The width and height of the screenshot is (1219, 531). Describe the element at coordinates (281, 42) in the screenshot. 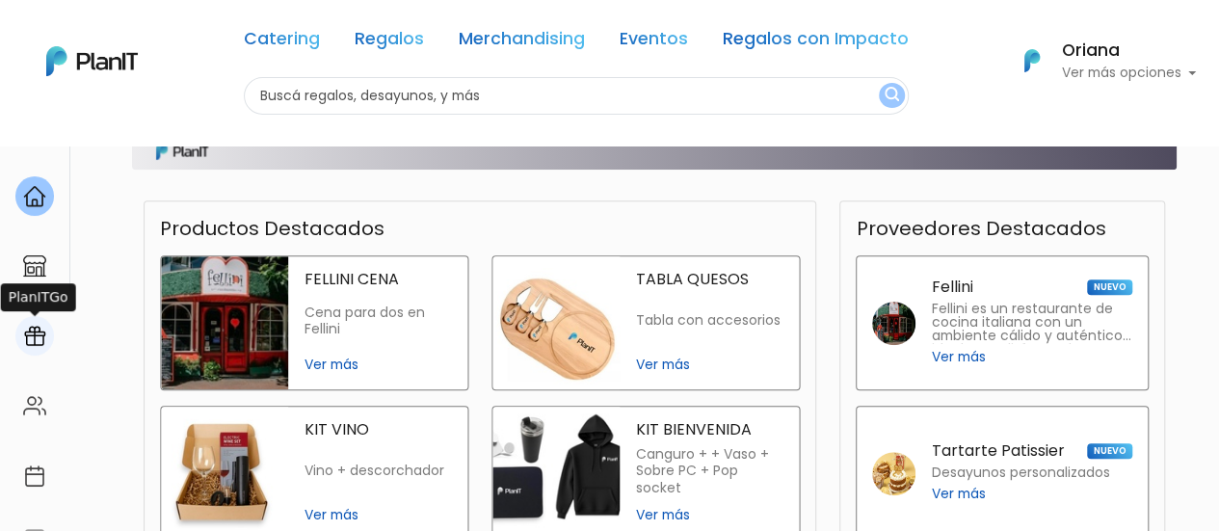

I see `a: Catering` at that location.